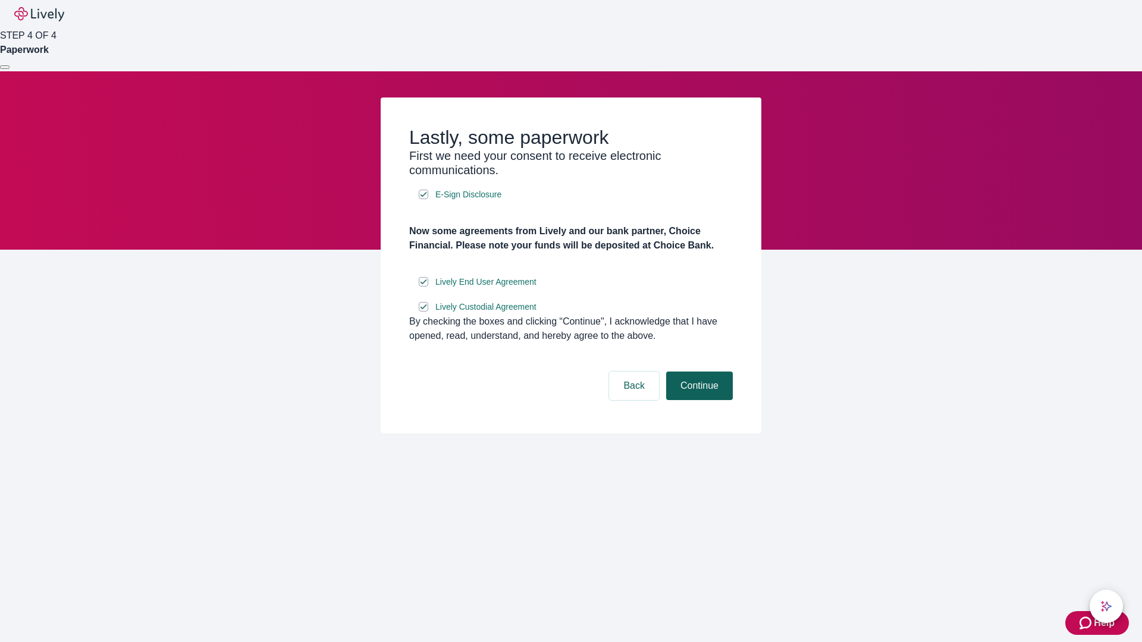 This screenshot has height=642, width=1142. What do you see at coordinates (571, 329) in the screenshot?
I see `div: By checking the boxes and clicking “Continue", I acknowledge that I have opened, read, understand...` at bounding box center [571, 329].